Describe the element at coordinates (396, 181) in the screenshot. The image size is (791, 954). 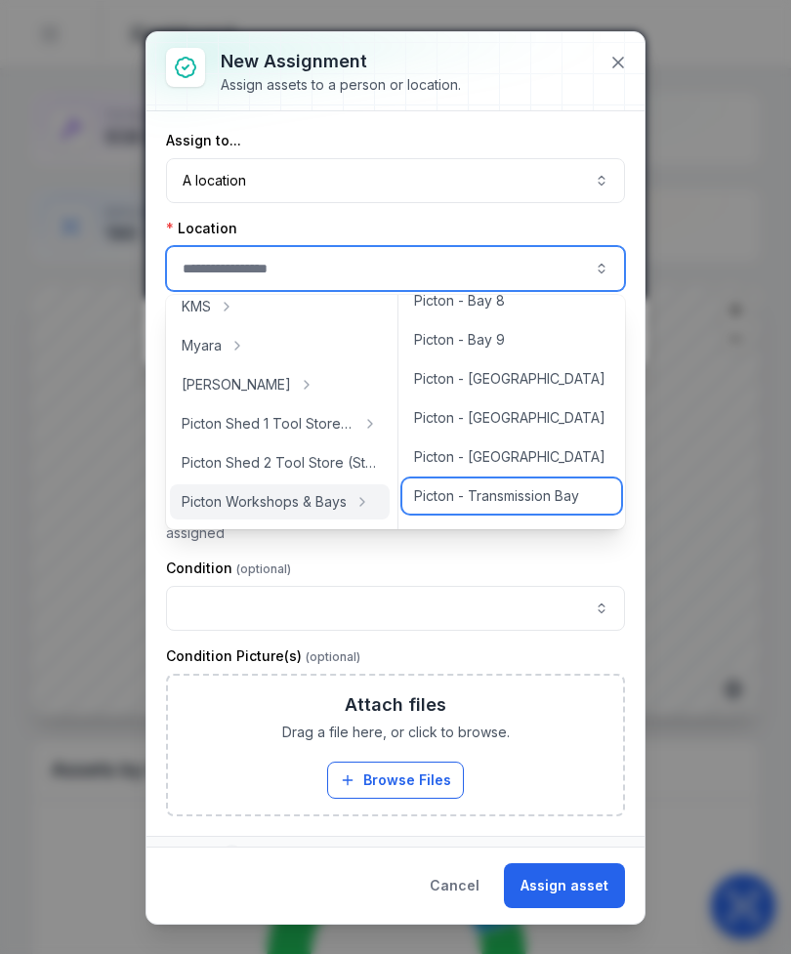
I see `button: A location` at that location.